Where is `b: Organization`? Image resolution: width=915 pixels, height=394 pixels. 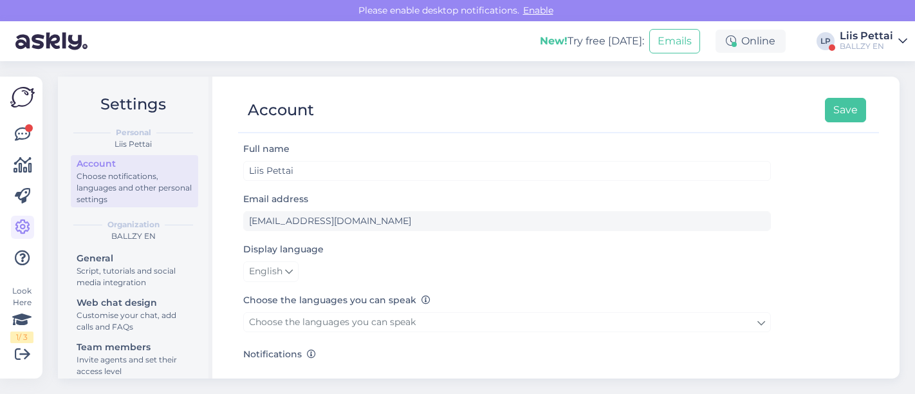
b: Organization is located at coordinates (133, 225).